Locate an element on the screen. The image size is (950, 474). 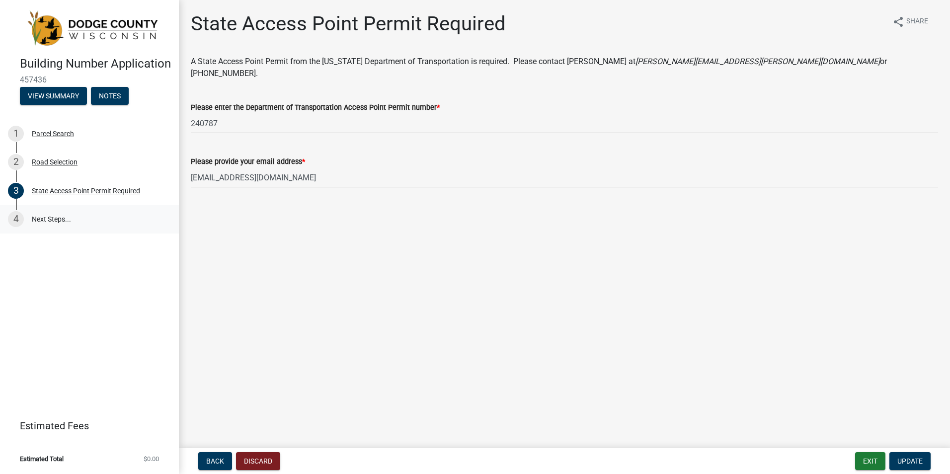
button: Exit is located at coordinates (870, 461).